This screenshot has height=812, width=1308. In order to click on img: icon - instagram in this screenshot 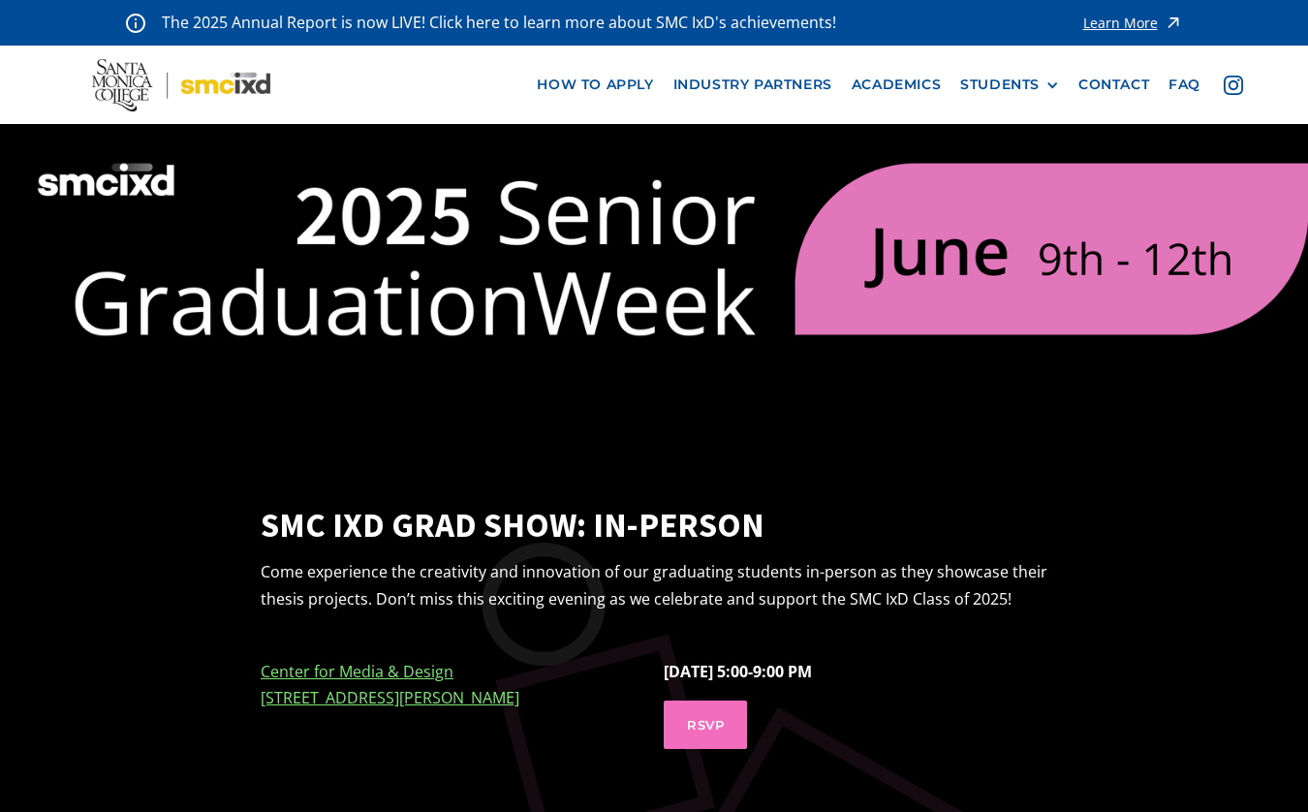, I will do `click(1233, 85)`.